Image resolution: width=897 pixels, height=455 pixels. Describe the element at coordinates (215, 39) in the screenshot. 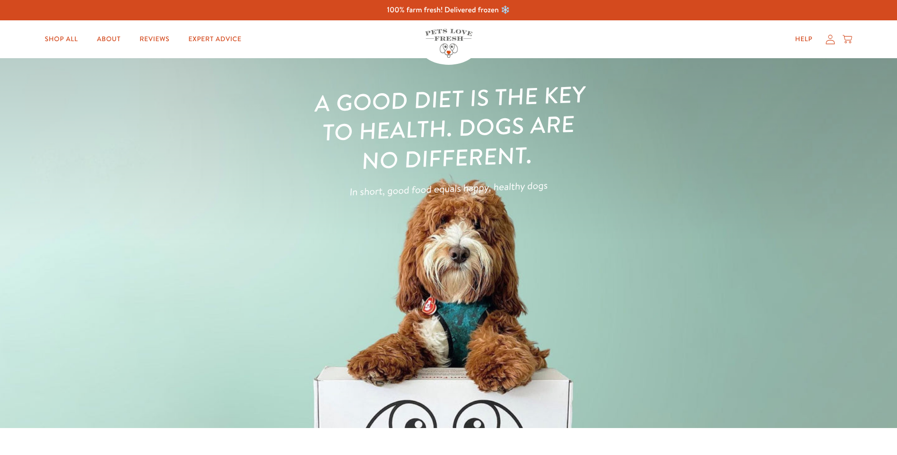

I see `a: Expert Advice` at that location.